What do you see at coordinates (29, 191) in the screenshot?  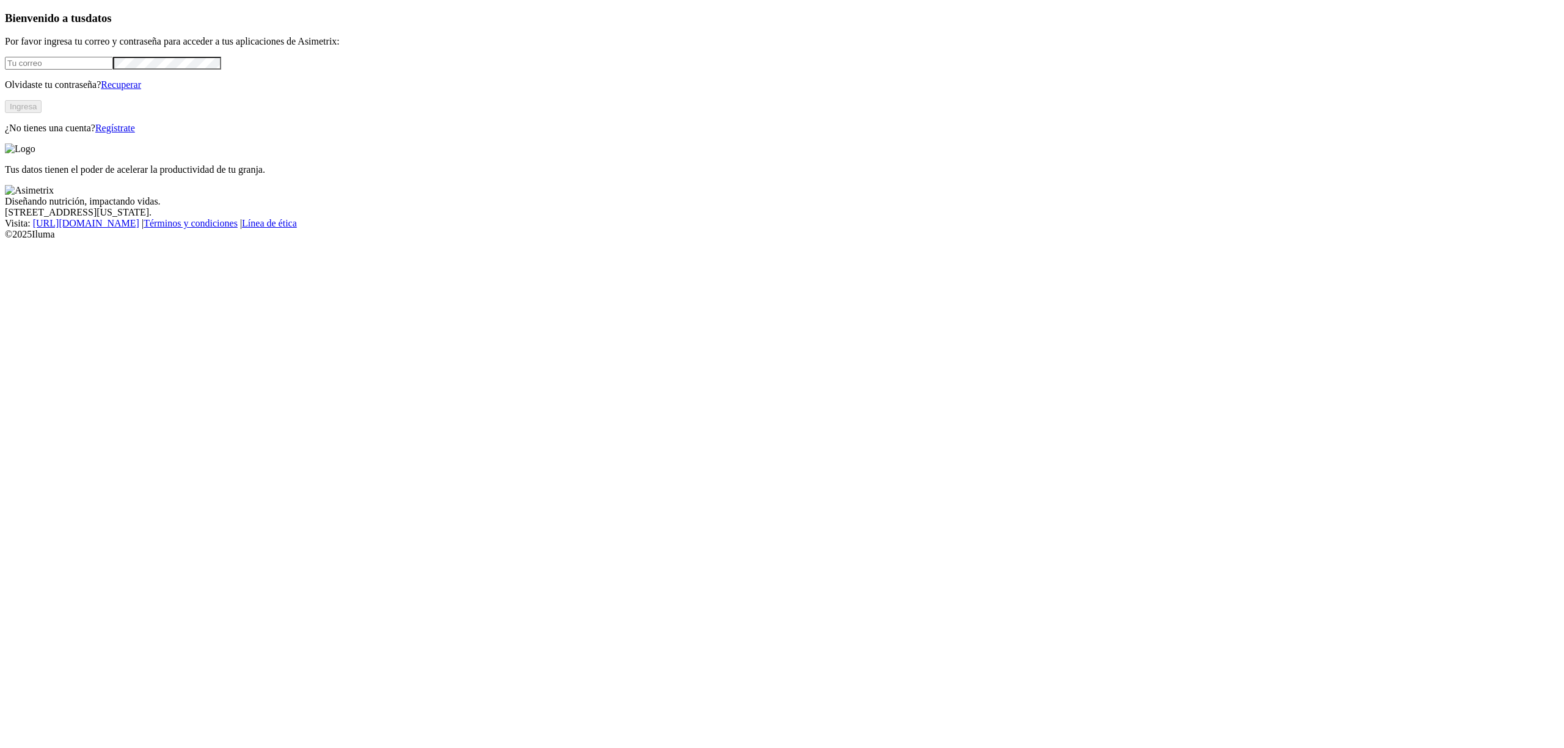 I see `img: Asimetrix` at bounding box center [29, 191].